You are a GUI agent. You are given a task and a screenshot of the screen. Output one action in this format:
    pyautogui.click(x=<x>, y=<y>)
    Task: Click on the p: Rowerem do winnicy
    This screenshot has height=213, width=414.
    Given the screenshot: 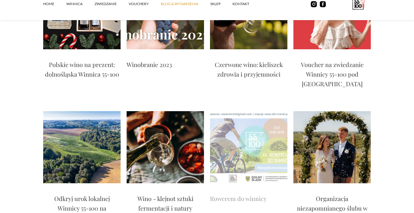 What is the action you would take?
    pyautogui.click(x=238, y=199)
    